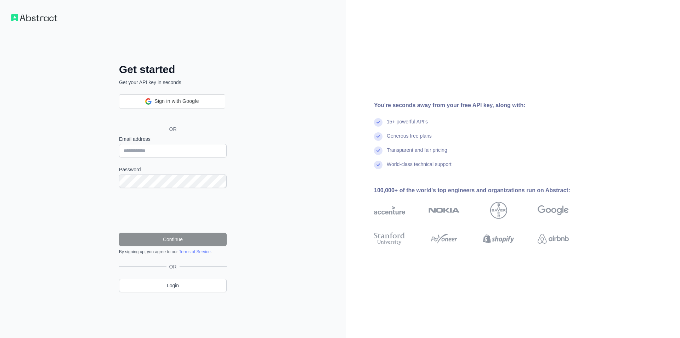  What do you see at coordinates (173, 139) in the screenshot?
I see `label: Email address` at bounding box center [173, 139].